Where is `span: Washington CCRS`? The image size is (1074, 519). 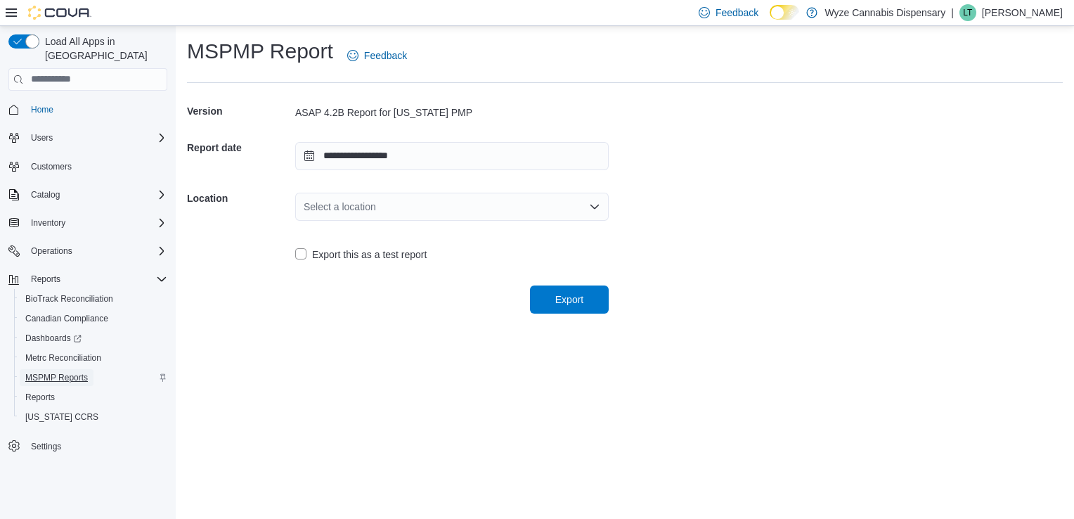 span: Washington CCRS is located at coordinates (93, 417).